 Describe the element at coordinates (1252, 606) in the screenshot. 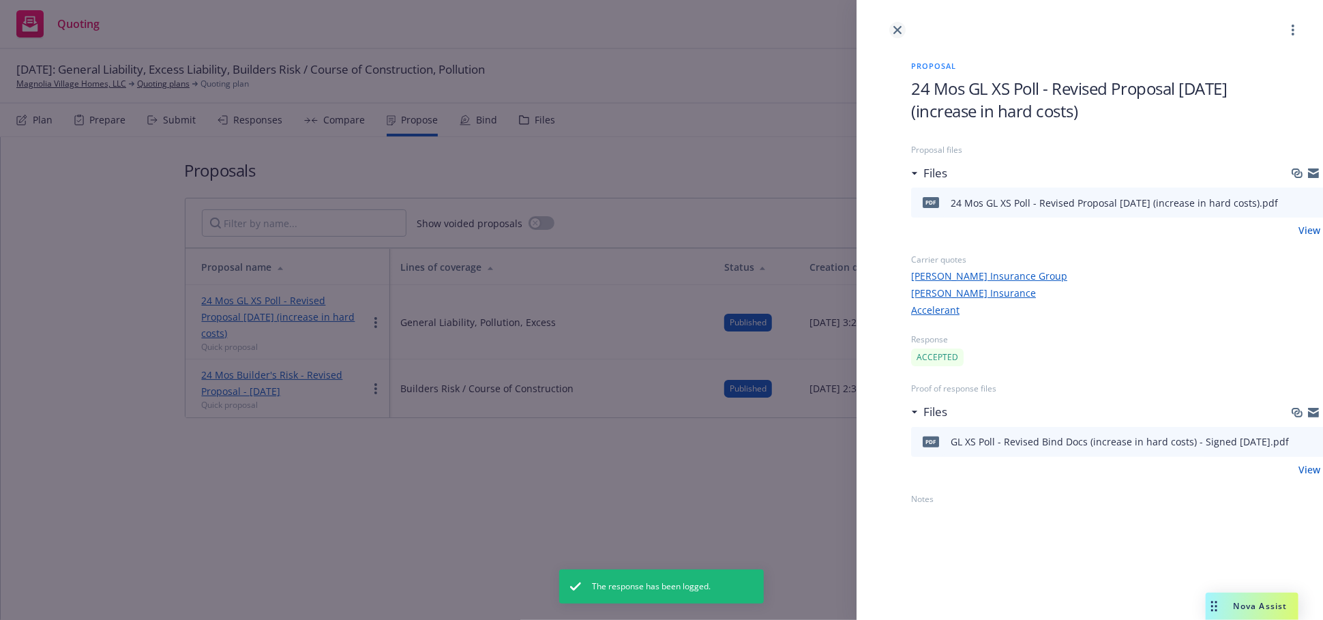

I see `button: Nova Assist` at that location.